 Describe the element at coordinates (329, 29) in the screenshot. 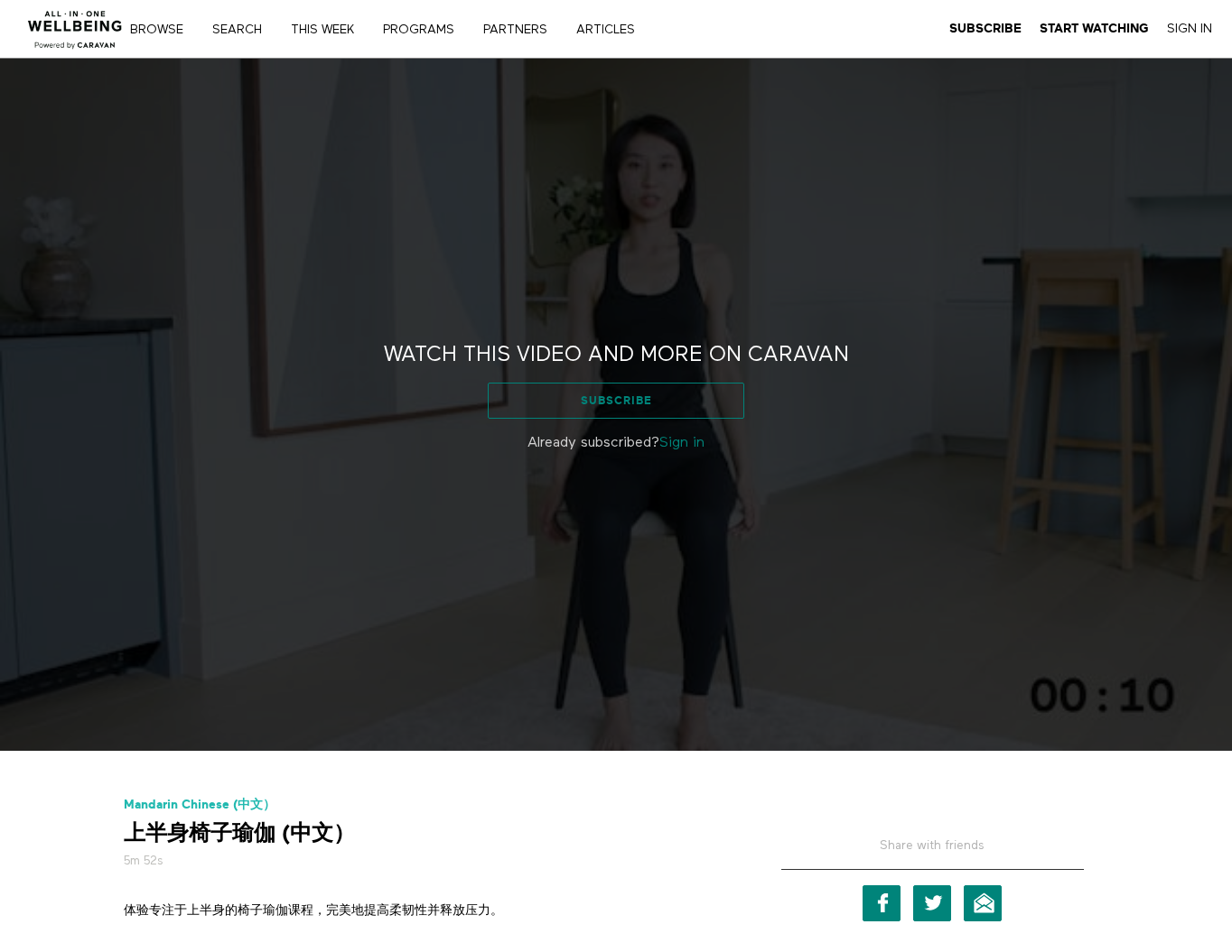

I see `a: THIS WEEK` at that location.